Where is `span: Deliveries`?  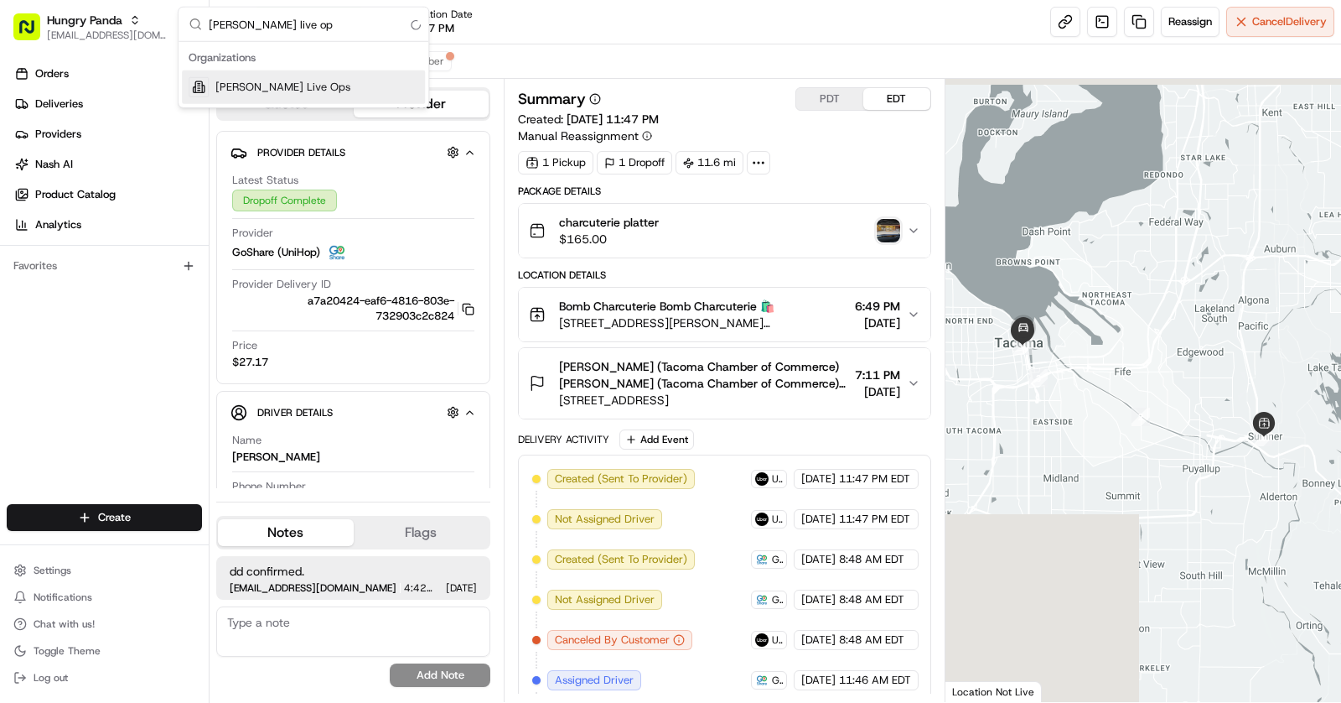
span: Deliveries is located at coordinates (59, 104).